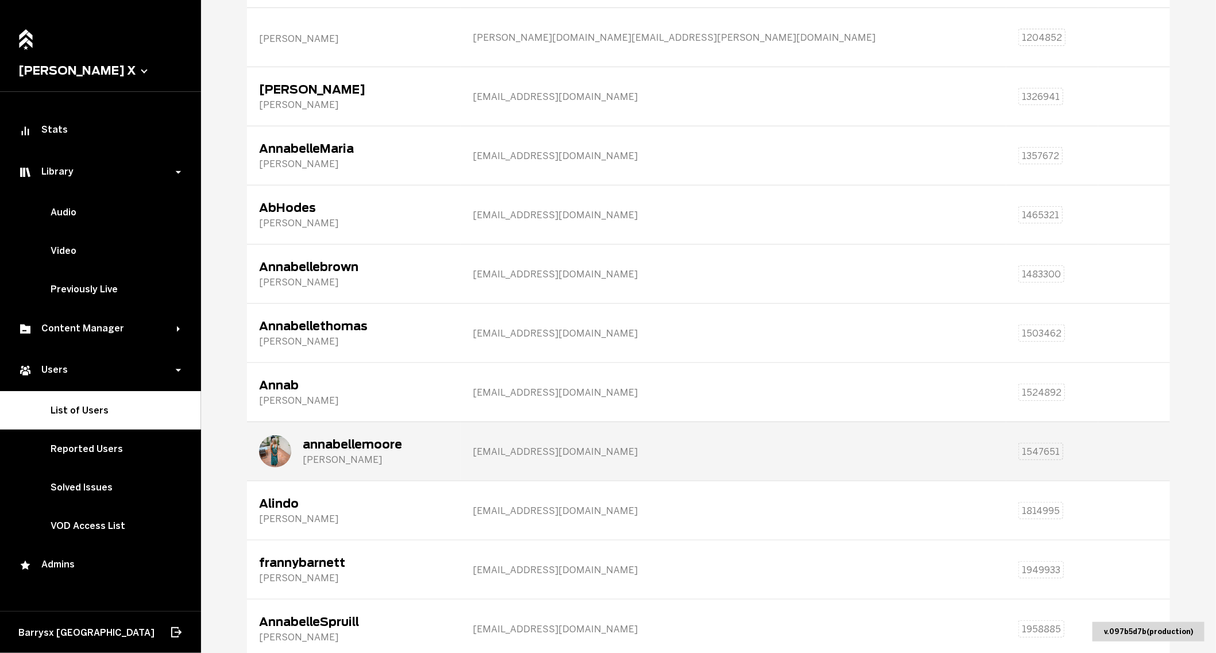 Image resolution: width=1216 pixels, height=653 pixels. I want to click on div: Annab, so click(299, 386).